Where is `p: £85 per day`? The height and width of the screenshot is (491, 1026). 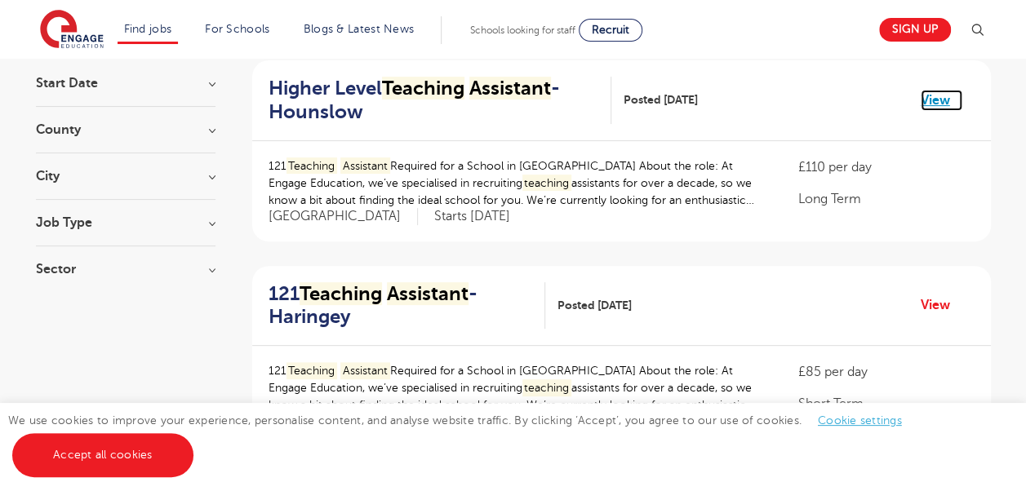 p: £85 per day is located at coordinates (886, 372).